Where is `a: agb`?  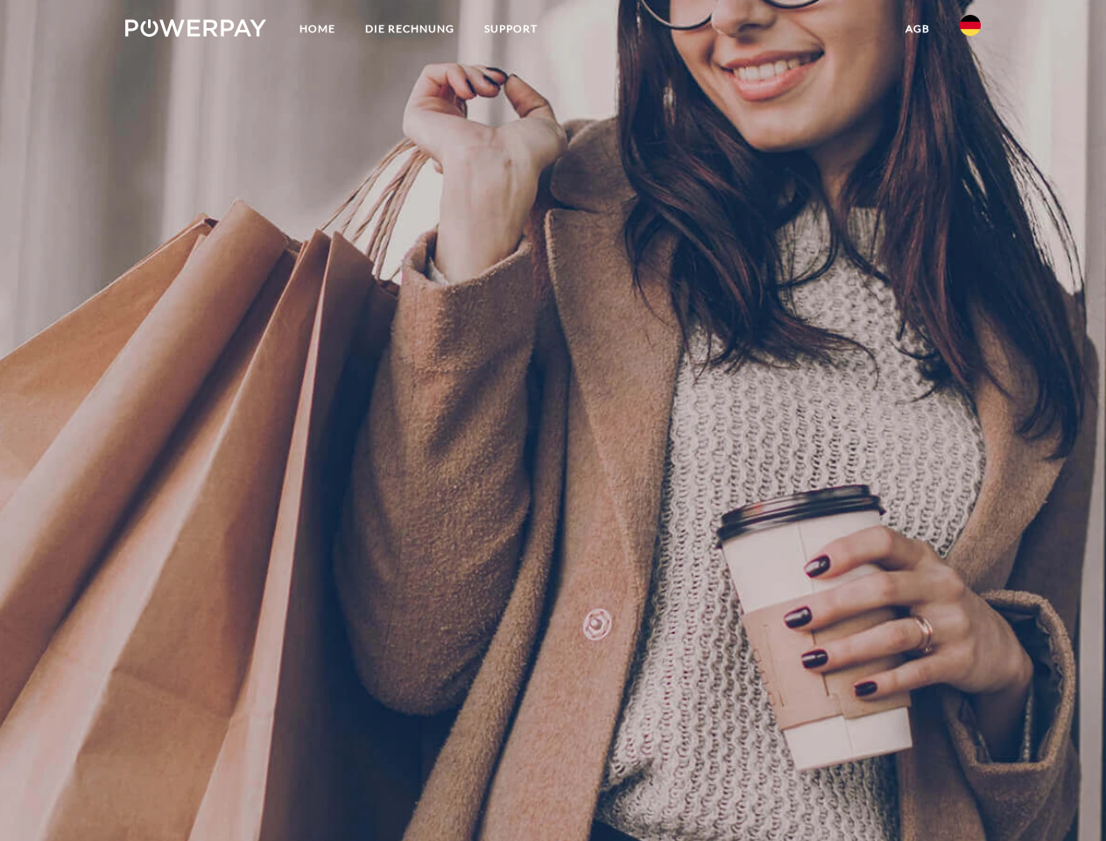 a: agb is located at coordinates (918, 29).